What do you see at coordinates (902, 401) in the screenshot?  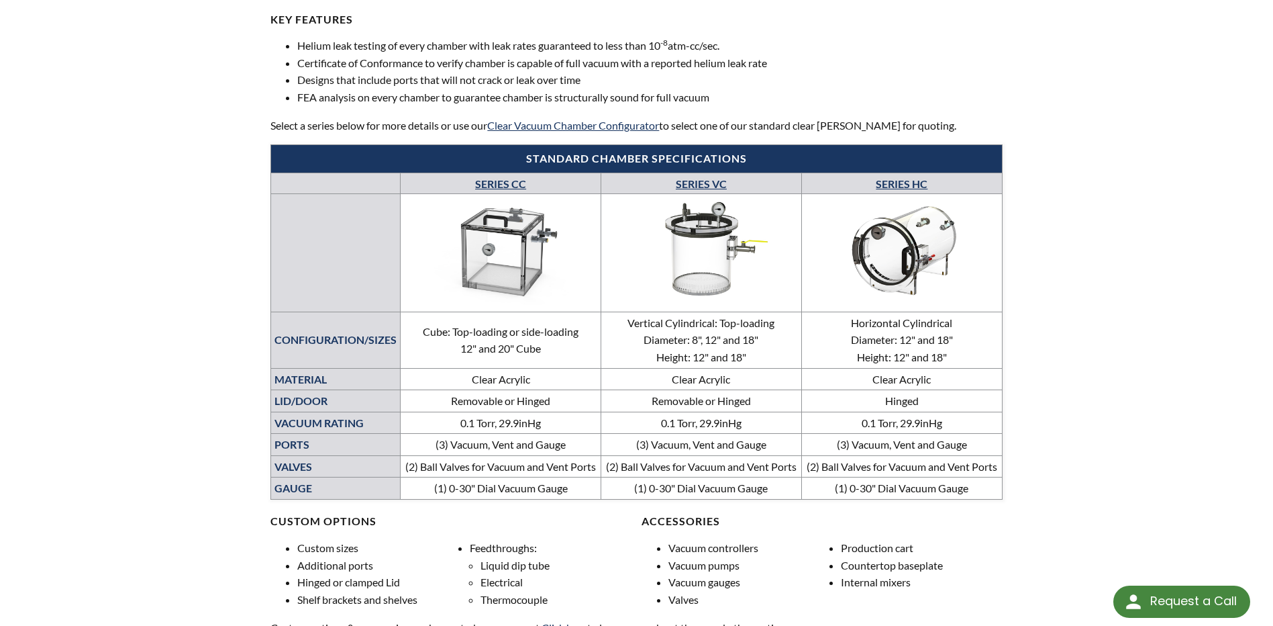 I see `td: Hinged` at bounding box center [902, 401].